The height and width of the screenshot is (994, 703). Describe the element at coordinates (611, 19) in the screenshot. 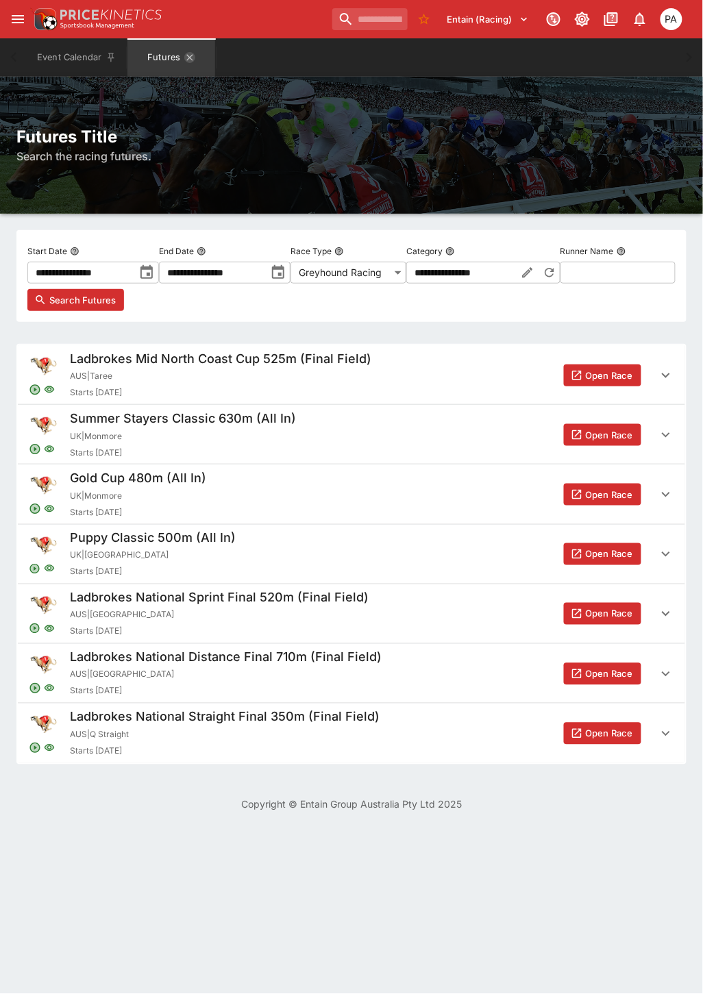

I see `button: Documentation` at that location.